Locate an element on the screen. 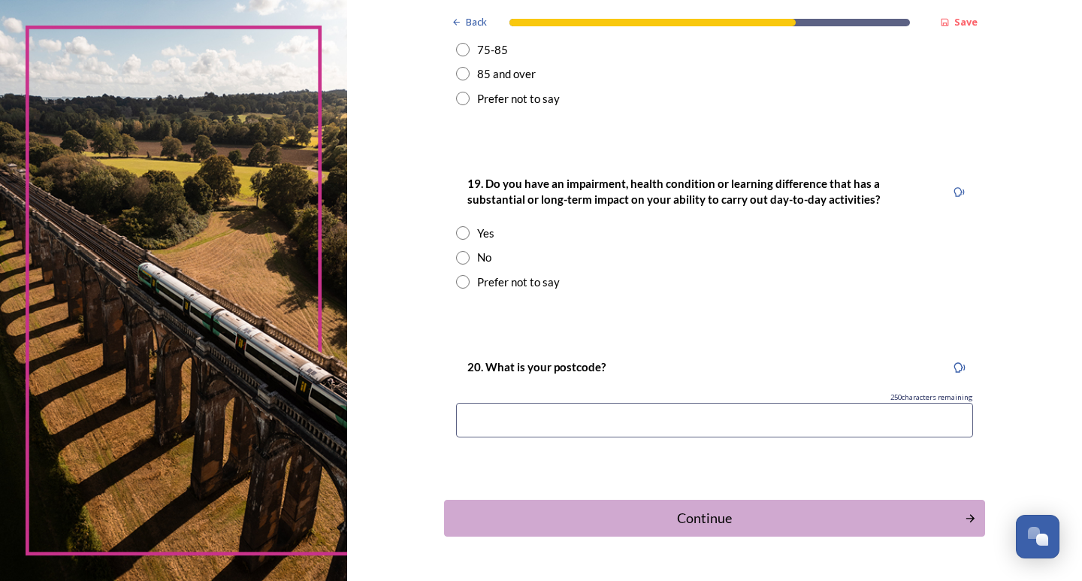 The height and width of the screenshot is (581, 1082). div: 85 and over is located at coordinates (506, 74).